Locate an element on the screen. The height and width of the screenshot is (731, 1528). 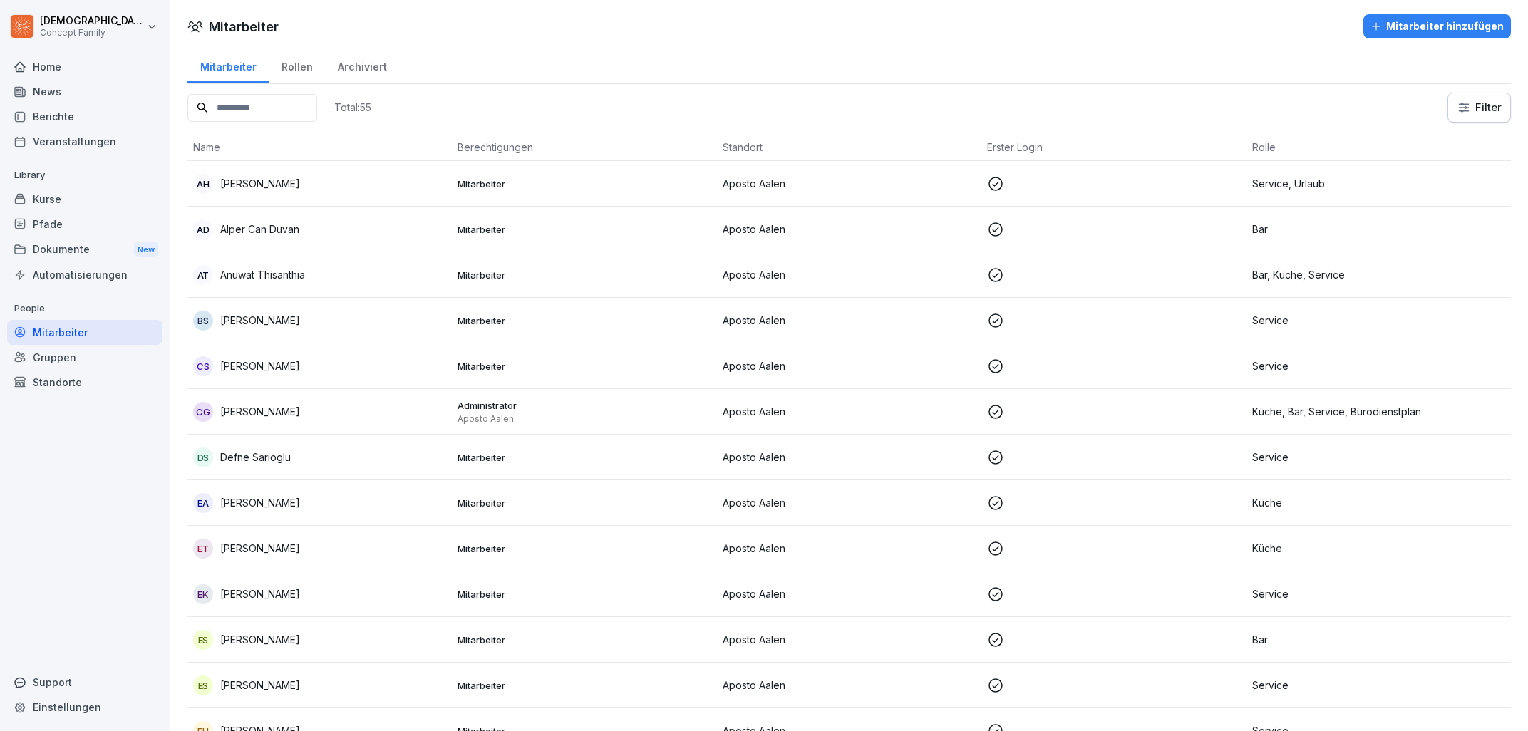
th: Standort is located at coordinates (849, 148).